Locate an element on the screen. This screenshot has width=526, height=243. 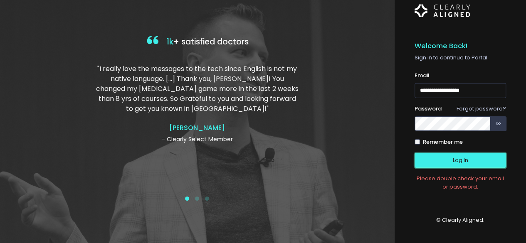
span: 1k is located at coordinates (170, 42).